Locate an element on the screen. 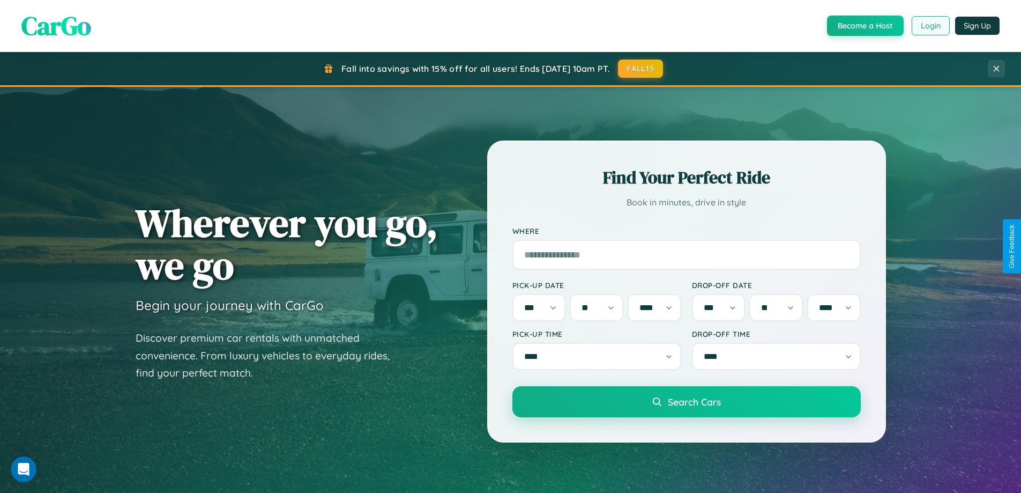 The image size is (1021, 493). button: Sign Up is located at coordinates (977, 26).